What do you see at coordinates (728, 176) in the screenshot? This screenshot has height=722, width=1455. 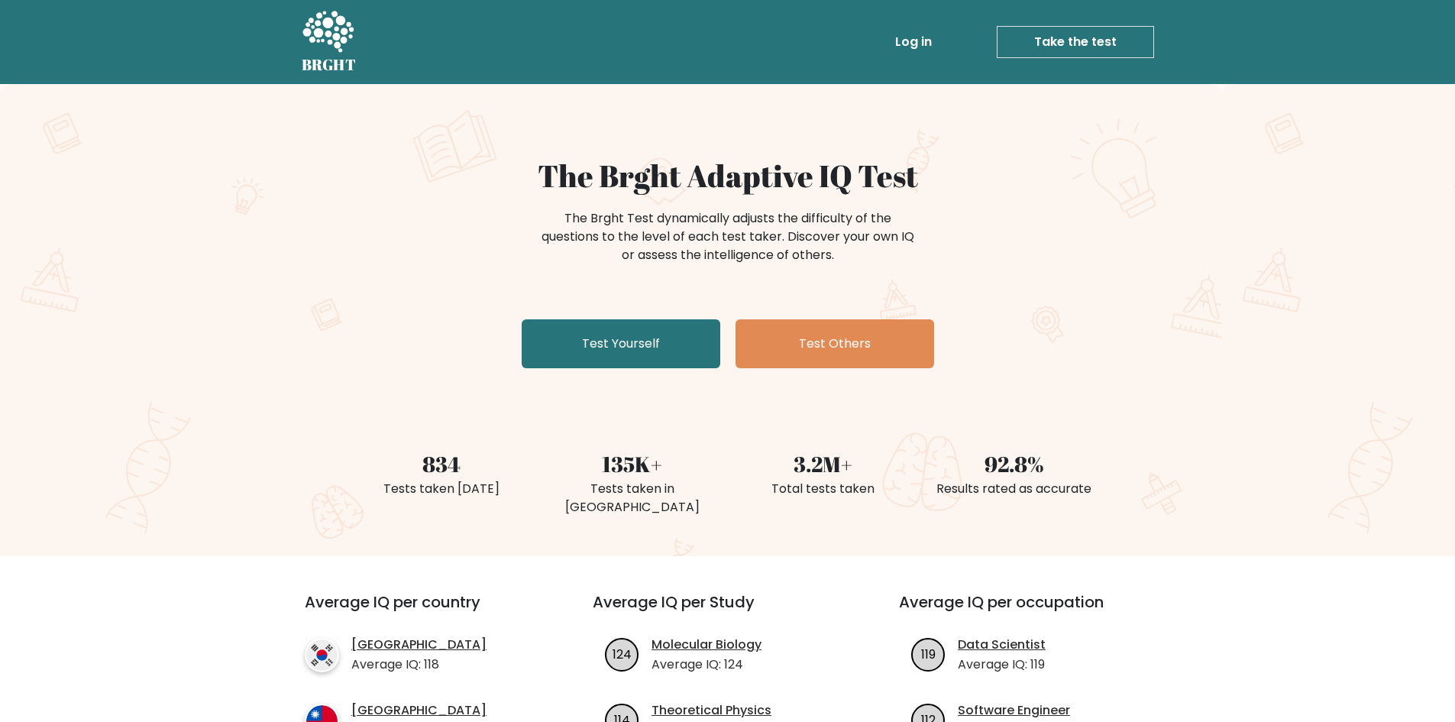 I see `h1: The Brght Adaptive IQ Test` at bounding box center [728, 176].